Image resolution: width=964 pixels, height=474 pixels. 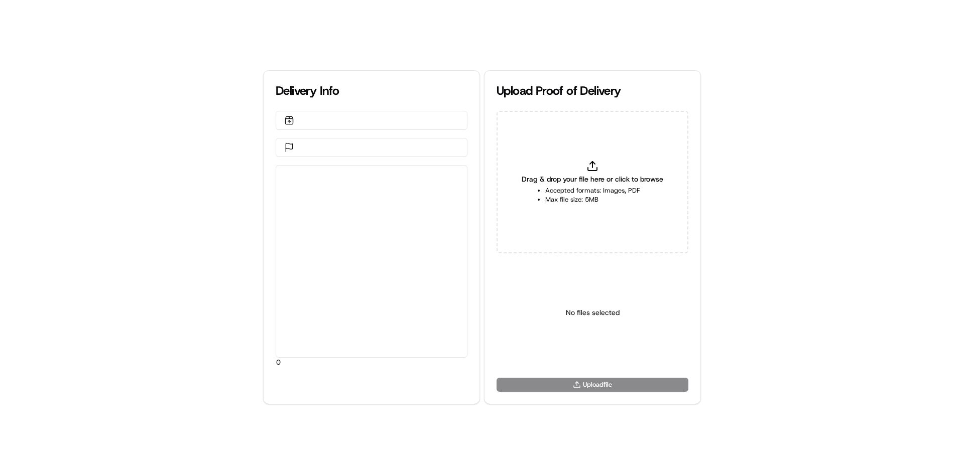 What do you see at coordinates (592, 91) in the screenshot?
I see `div: Upload Proof of Delivery` at bounding box center [592, 91].